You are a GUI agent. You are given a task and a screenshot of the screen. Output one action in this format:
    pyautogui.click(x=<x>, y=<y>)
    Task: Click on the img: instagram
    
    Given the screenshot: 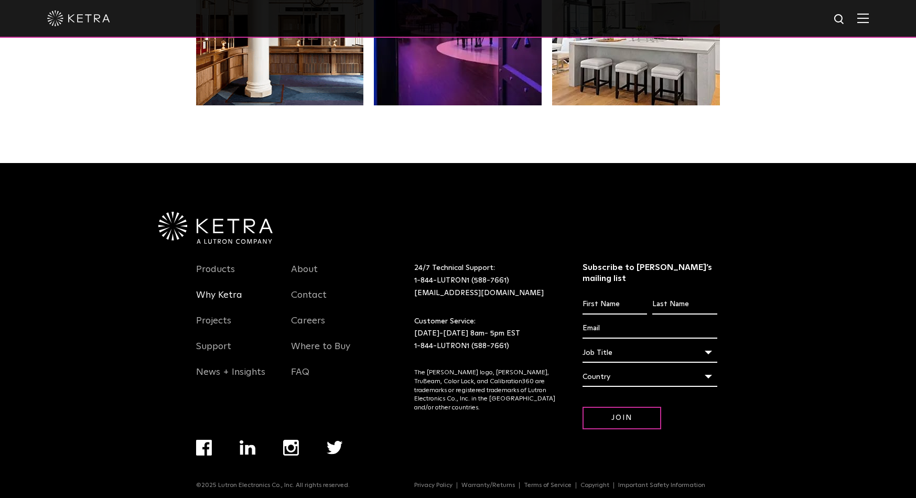 What is the action you would take?
    pyautogui.click(x=291, y=448)
    